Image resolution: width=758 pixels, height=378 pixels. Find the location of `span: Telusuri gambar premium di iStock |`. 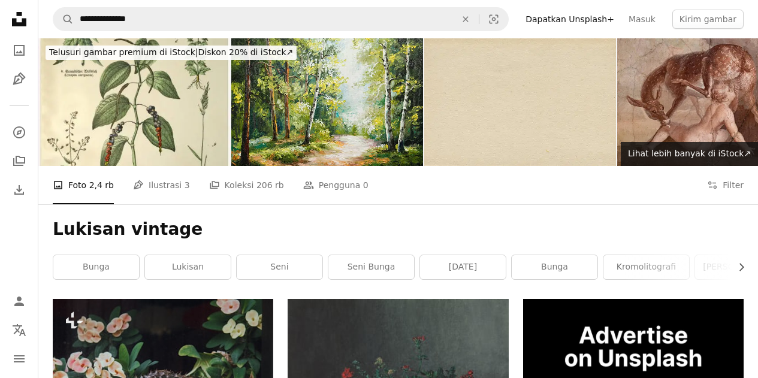

span: Telusuri gambar premium di iStock | is located at coordinates (123, 52).